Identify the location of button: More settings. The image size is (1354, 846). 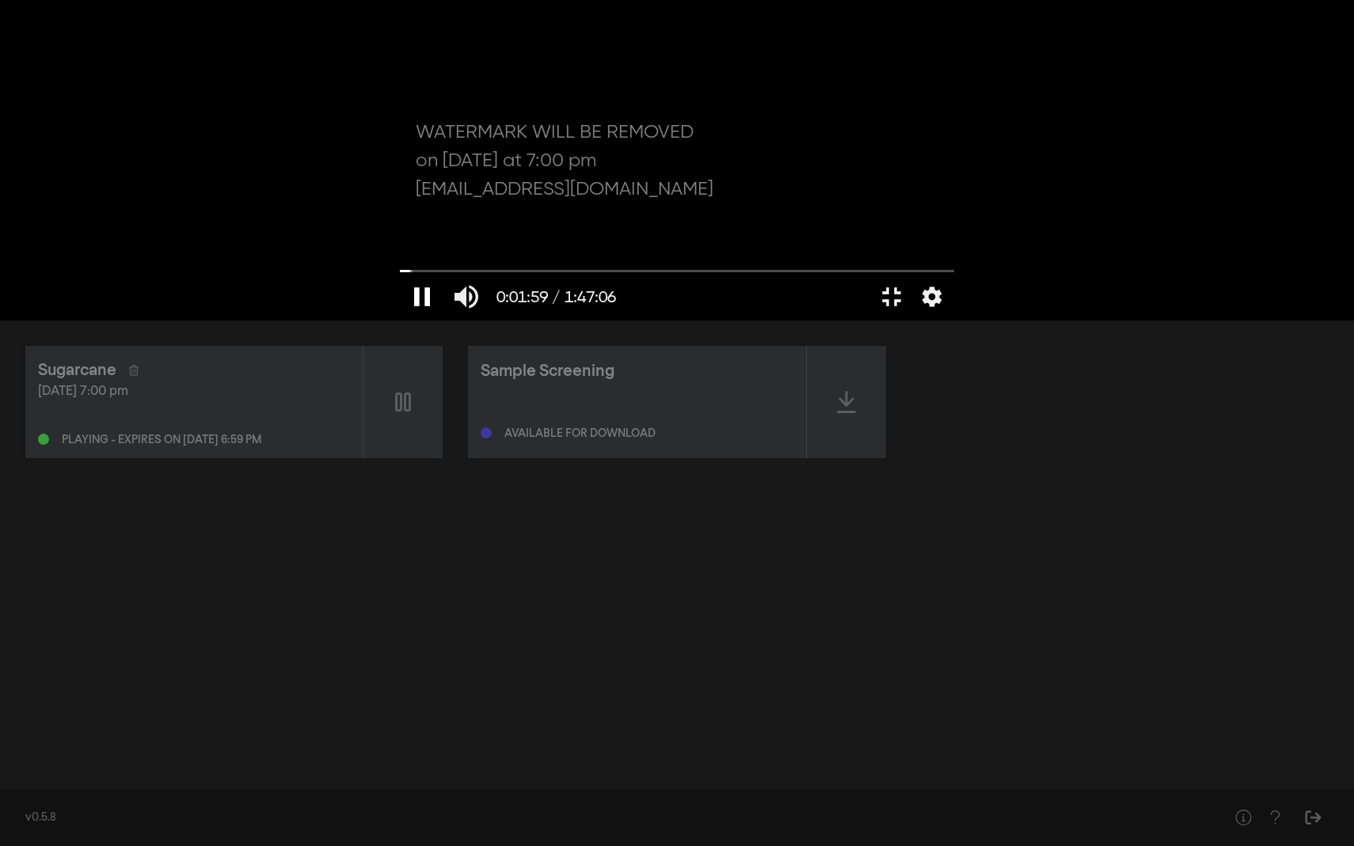
(932, 297).